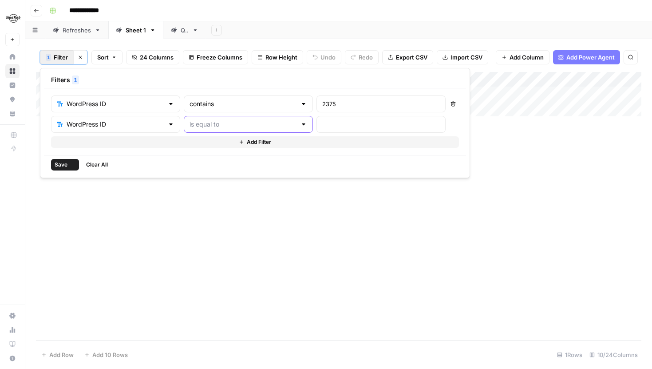  I want to click on a: Insights, so click(12, 85).